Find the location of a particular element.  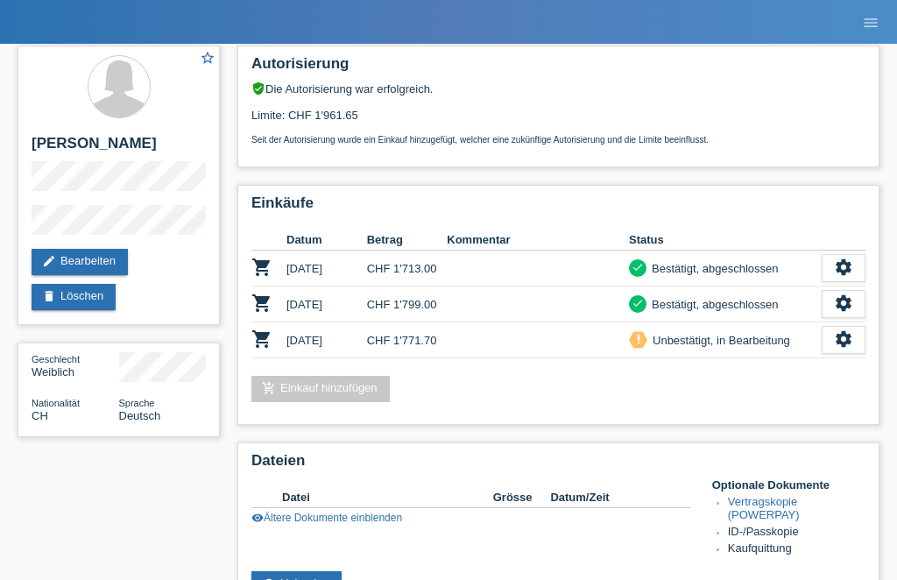

i: edit is located at coordinates (49, 261).